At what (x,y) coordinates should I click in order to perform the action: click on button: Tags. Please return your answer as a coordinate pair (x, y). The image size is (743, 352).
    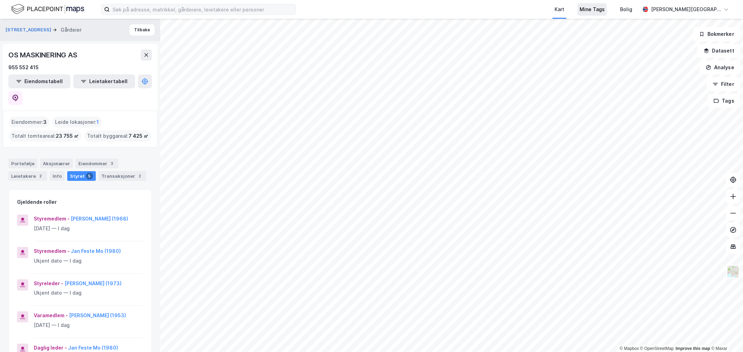
    Looking at the image, I should click on (724, 101).